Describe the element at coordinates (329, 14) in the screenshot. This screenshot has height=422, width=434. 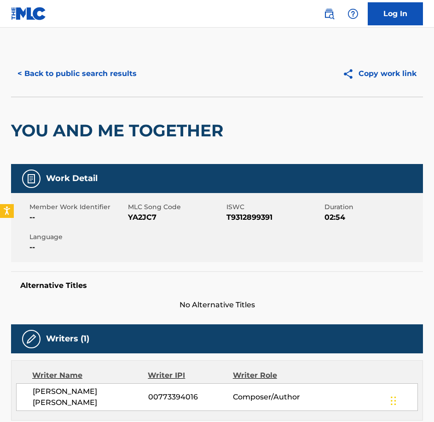
I see `a: Public Search` at that location.